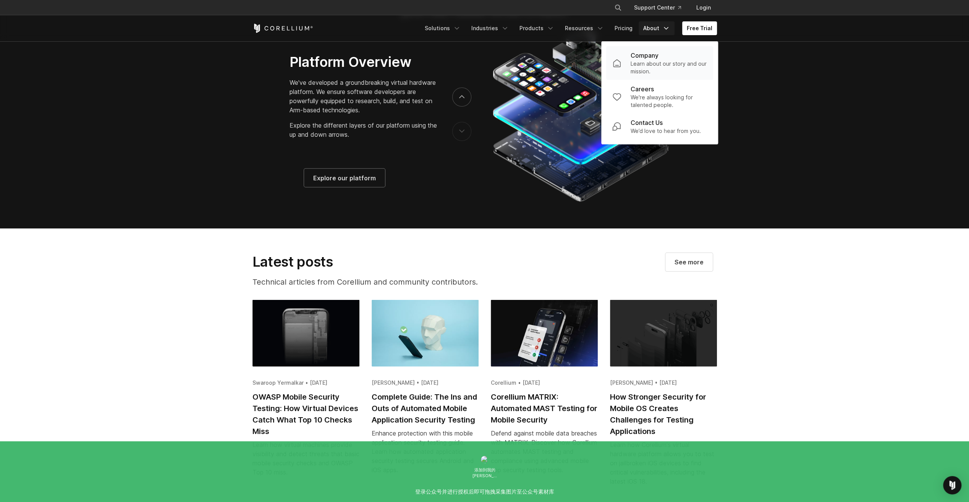 The width and height of the screenshot is (969, 502). Describe the element at coordinates (699, 28) in the screenshot. I see `a: Free Trial` at that location.